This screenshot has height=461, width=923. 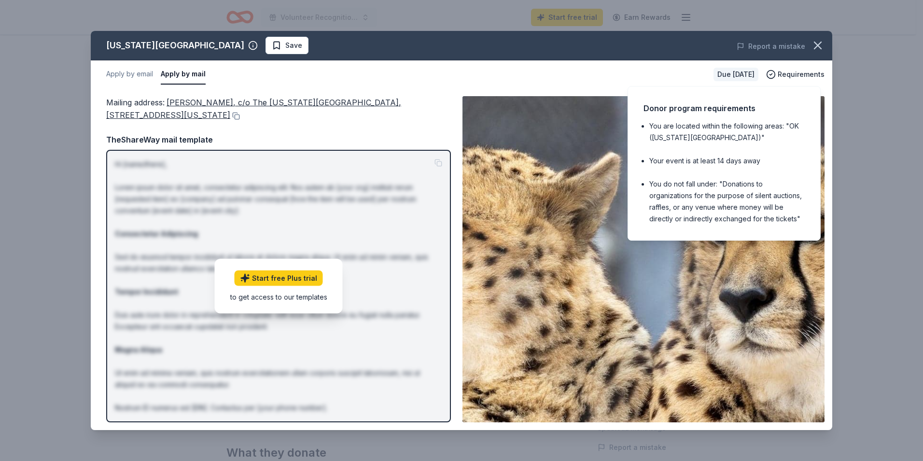 What do you see at coordinates (279, 296) in the screenshot?
I see `div: to get access to our templates` at bounding box center [279, 296].